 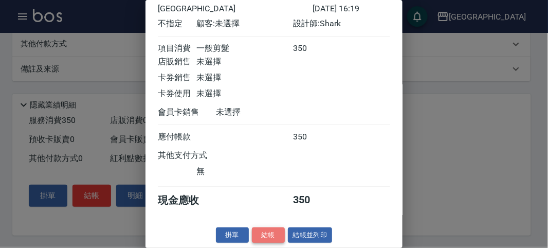 What do you see at coordinates (177, 48) in the screenshot?
I see `div: 項目消費` at bounding box center [177, 48].